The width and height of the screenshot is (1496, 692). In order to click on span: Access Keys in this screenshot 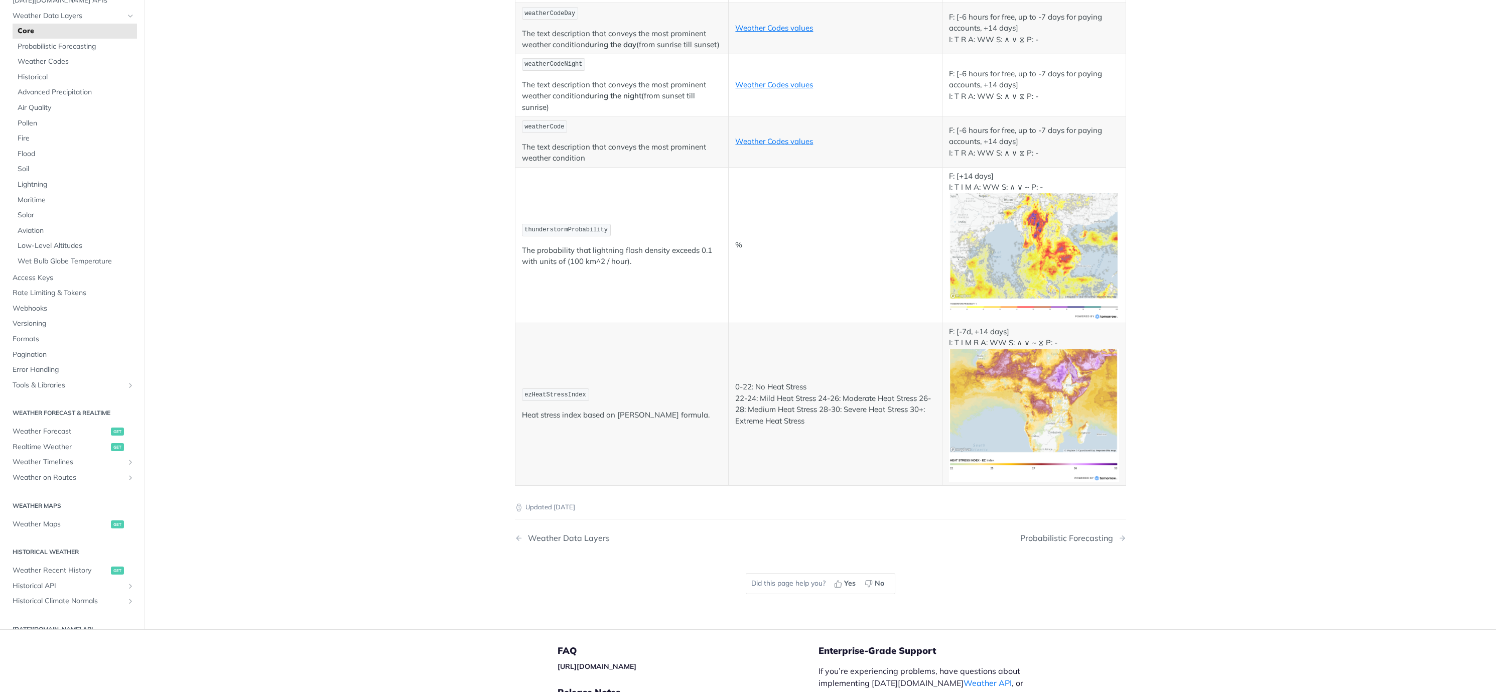, I will do `click(73, 278)`.